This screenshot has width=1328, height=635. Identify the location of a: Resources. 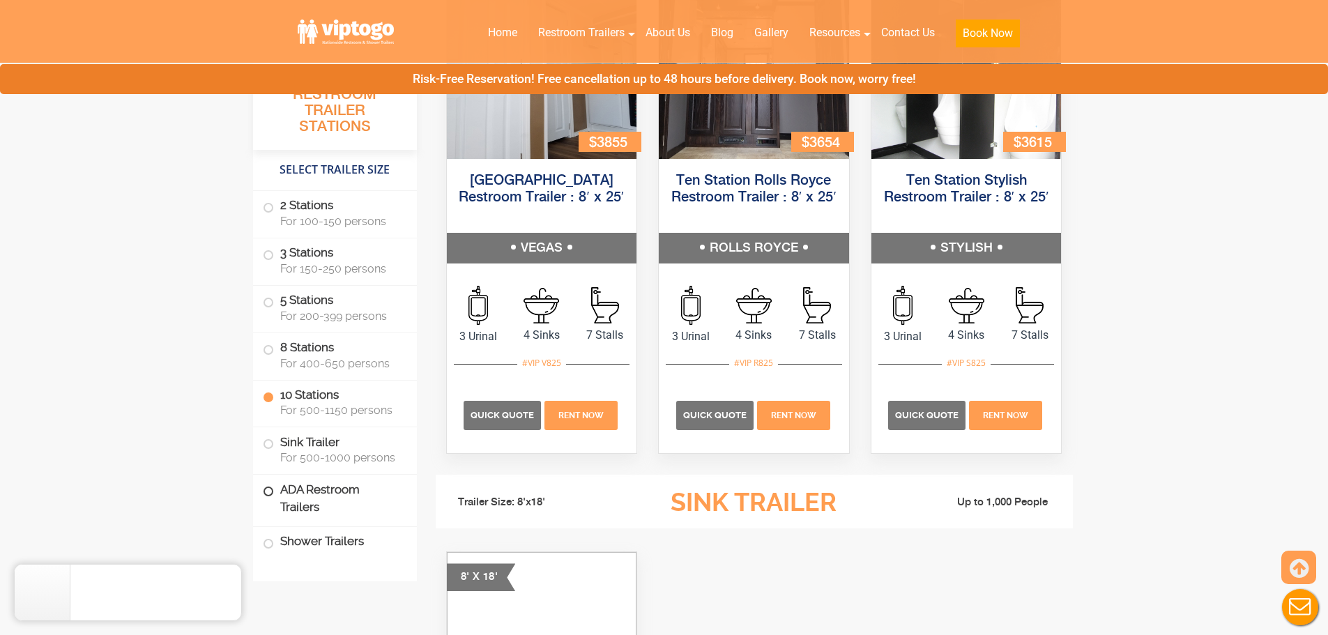
(835, 33).